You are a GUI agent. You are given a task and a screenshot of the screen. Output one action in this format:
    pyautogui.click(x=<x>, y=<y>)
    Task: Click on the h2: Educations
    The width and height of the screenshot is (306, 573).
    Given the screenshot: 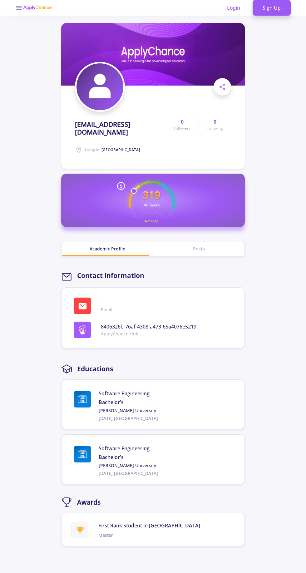 What is the action you would take?
    pyautogui.click(x=95, y=369)
    